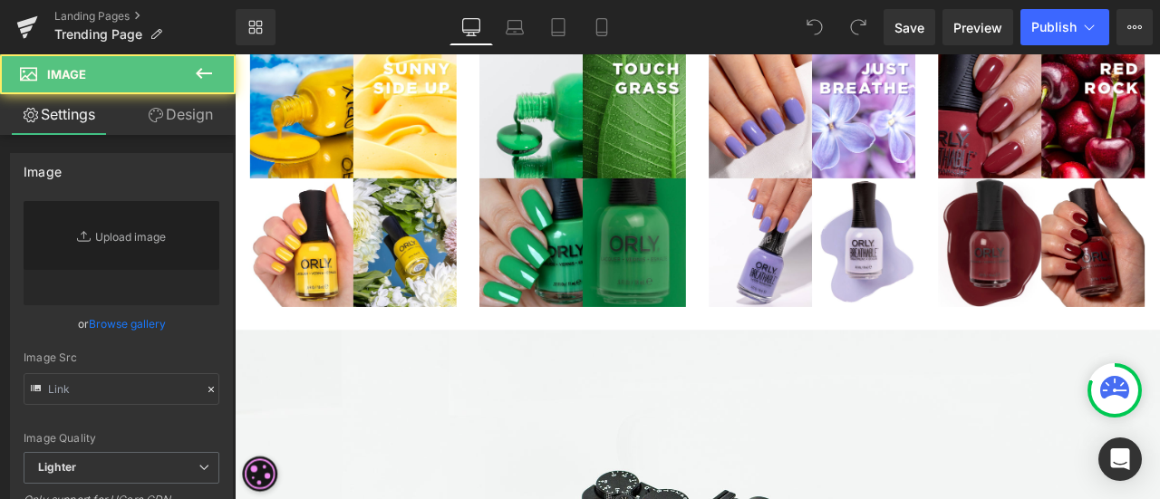 The width and height of the screenshot is (1160, 499). What do you see at coordinates (57, 467) in the screenshot?
I see `b: Lighter` at bounding box center [57, 467].